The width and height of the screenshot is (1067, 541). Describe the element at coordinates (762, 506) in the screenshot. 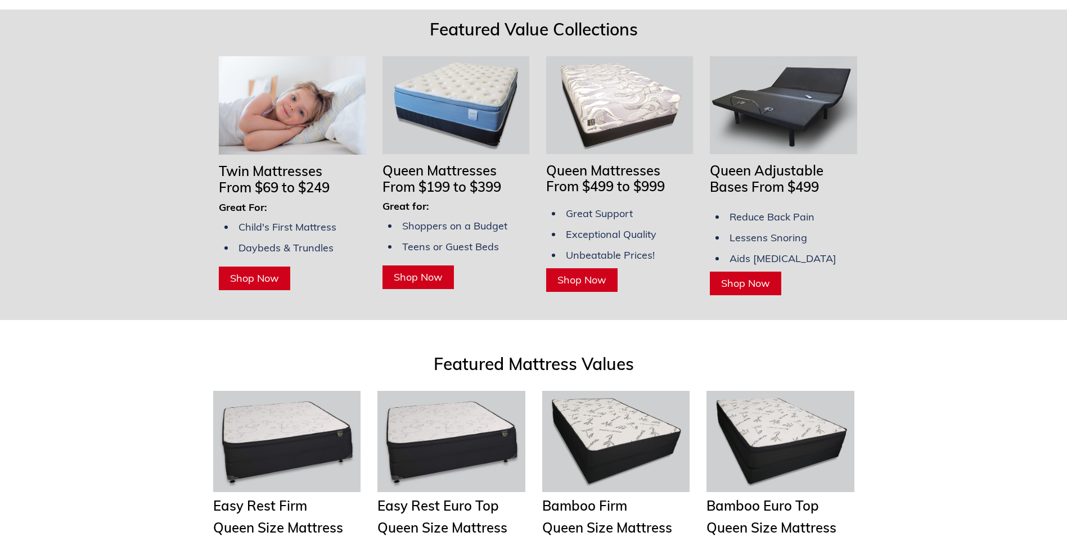

I see `span: Bamboo Euro Top` at that location.